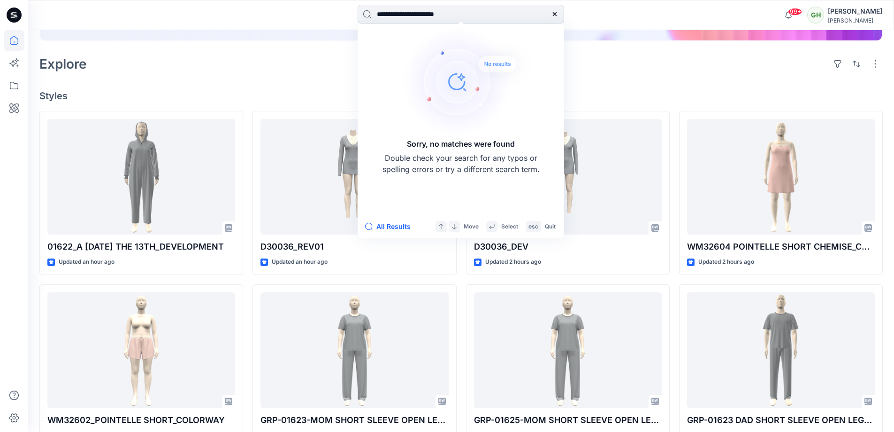 Image resolution: width=894 pixels, height=432 pixels. I want to click on p: Select, so click(510, 226).